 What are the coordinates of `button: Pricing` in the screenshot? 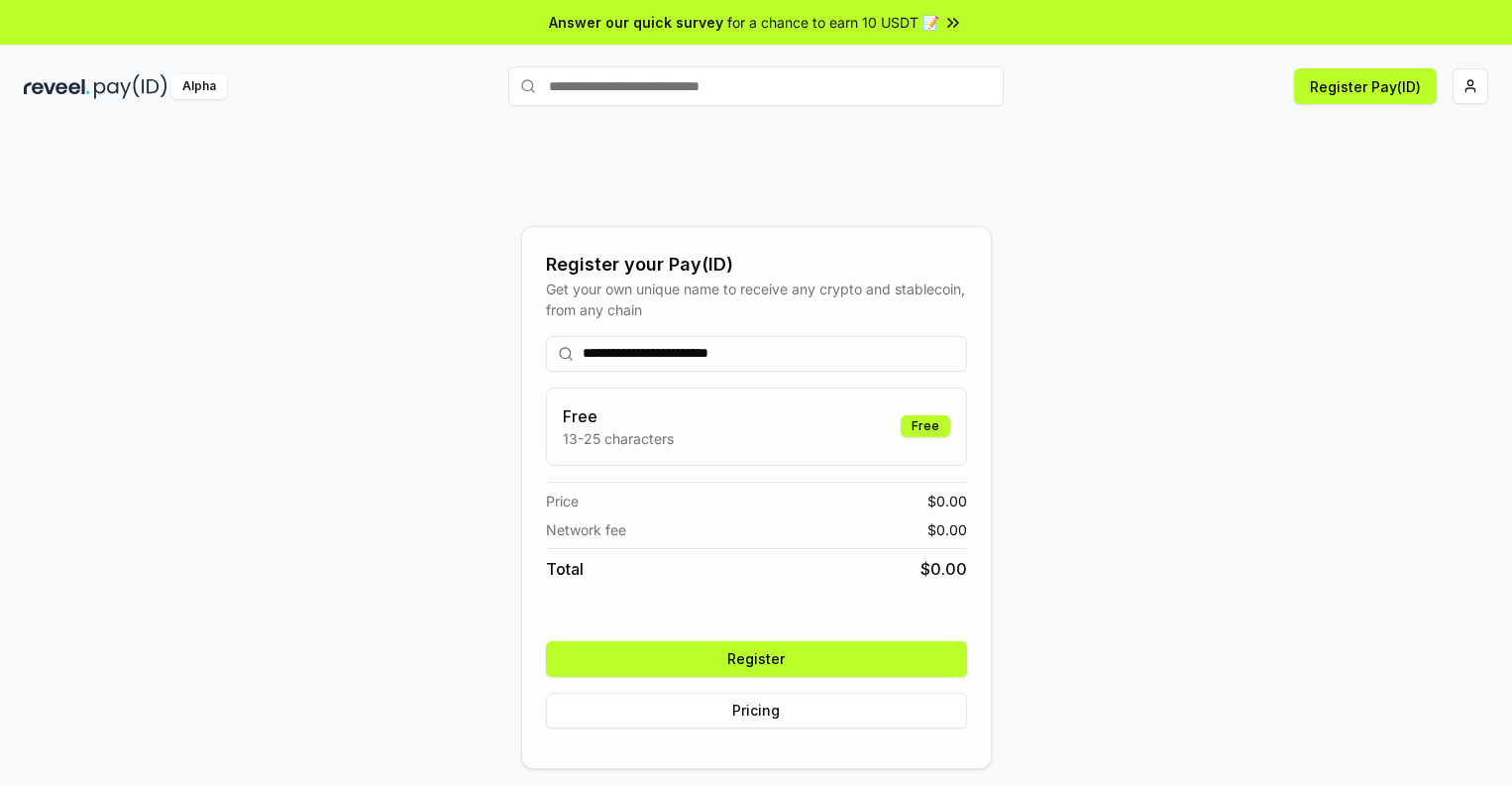 It's located at (756, 711).